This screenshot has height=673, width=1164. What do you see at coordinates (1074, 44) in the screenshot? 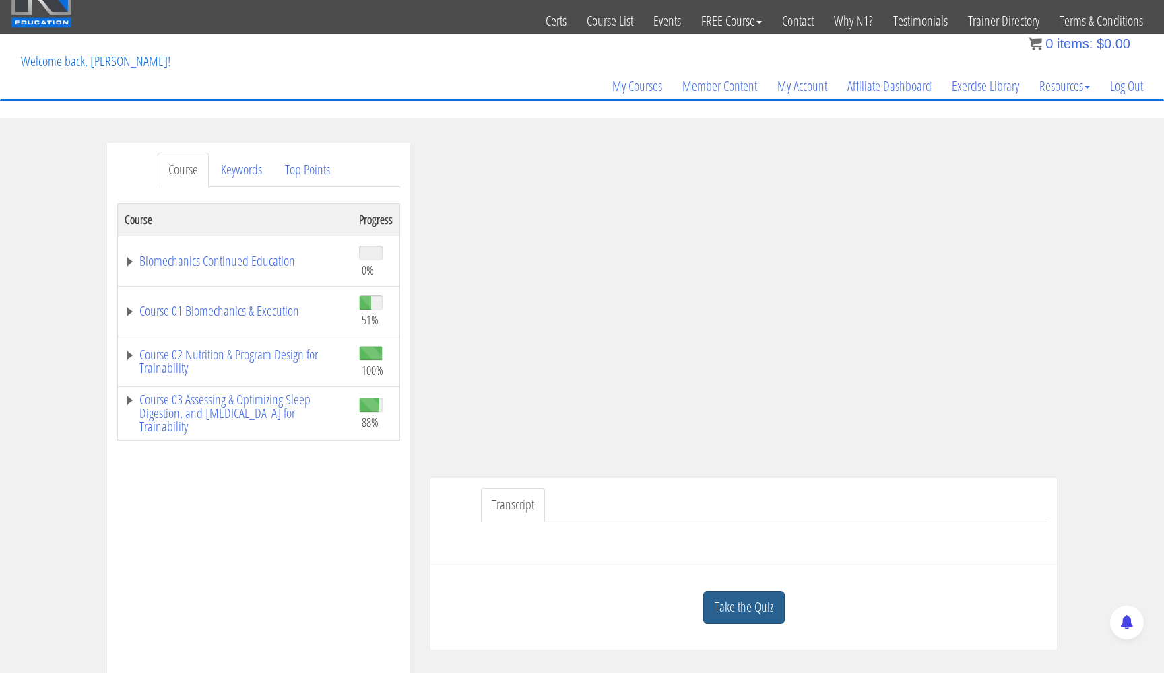
I see `span: items:` at bounding box center [1074, 44].